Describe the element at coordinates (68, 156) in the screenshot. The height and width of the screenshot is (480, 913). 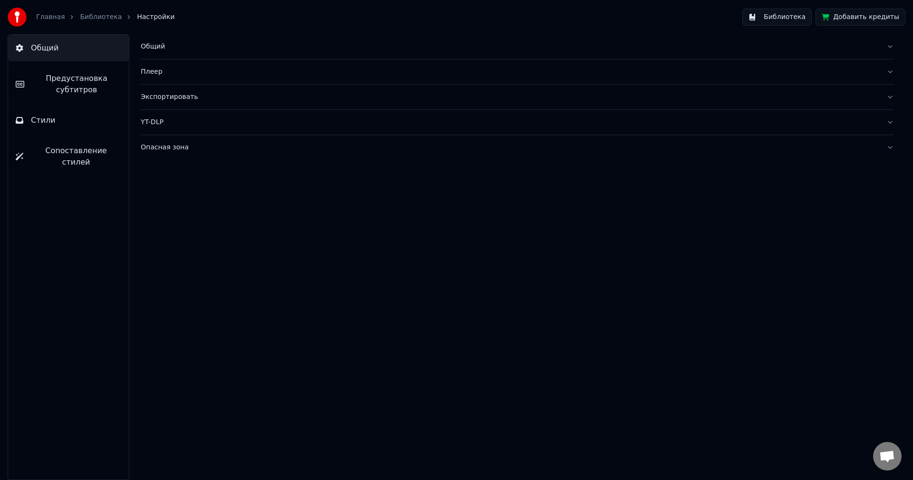
I see `button: Сопоставление стилей` at that location.